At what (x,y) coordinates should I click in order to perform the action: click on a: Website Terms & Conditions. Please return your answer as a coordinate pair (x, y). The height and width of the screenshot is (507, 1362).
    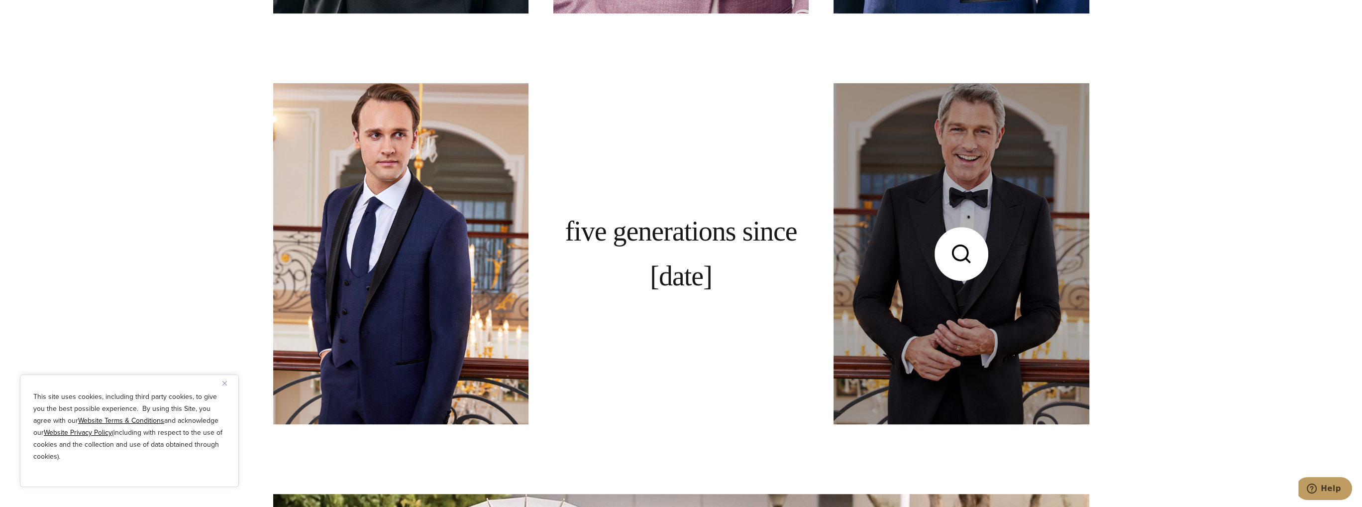
    Looking at the image, I should click on (121, 420).